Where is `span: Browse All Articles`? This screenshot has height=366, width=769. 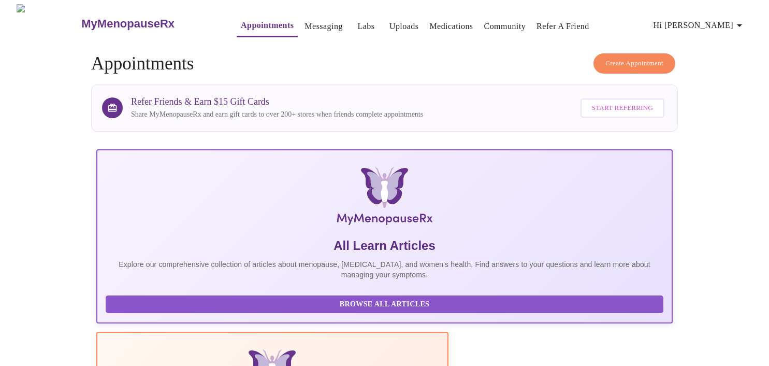 span: Browse All Articles is located at coordinates (384, 304).